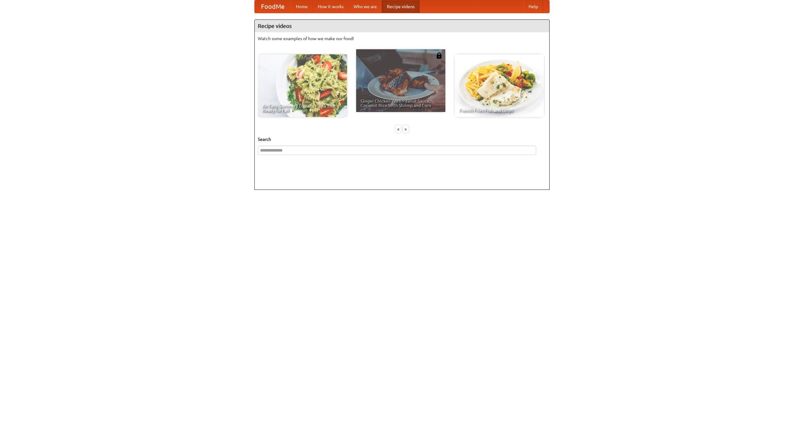 The width and height of the screenshot is (804, 444). What do you see at coordinates (499, 110) in the screenshot?
I see `span: French Fries Fish and Chips` at bounding box center [499, 110].